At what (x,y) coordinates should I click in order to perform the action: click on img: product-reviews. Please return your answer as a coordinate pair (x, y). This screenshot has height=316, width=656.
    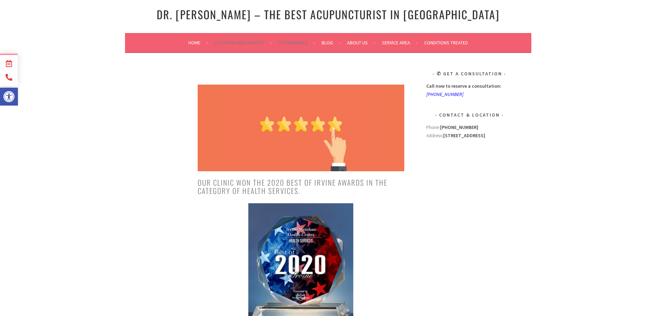
    Looking at the image, I should click on (301, 128).